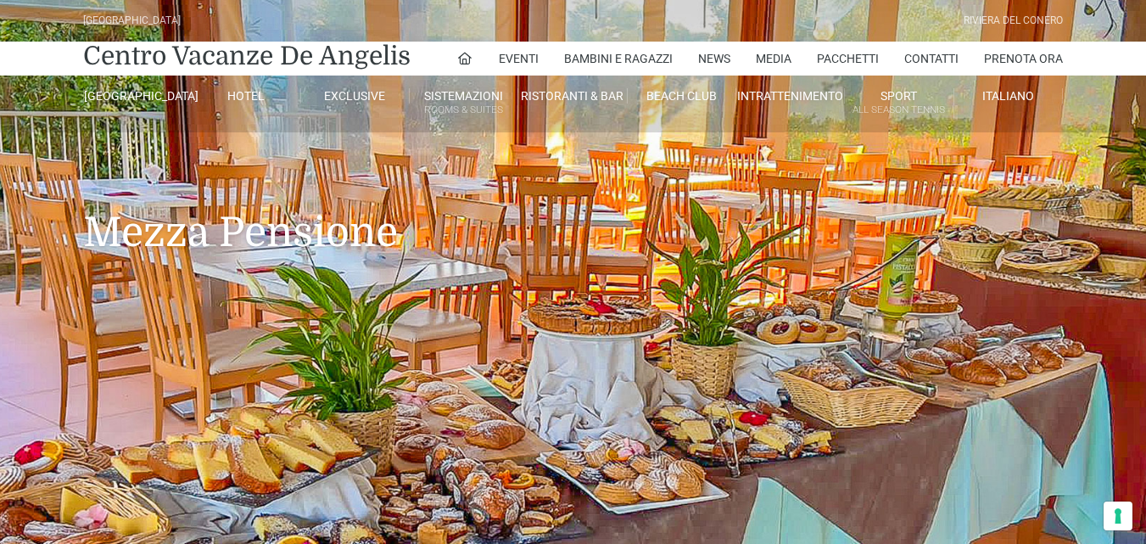  Describe the element at coordinates (773, 59) in the screenshot. I see `a: Media` at that location.